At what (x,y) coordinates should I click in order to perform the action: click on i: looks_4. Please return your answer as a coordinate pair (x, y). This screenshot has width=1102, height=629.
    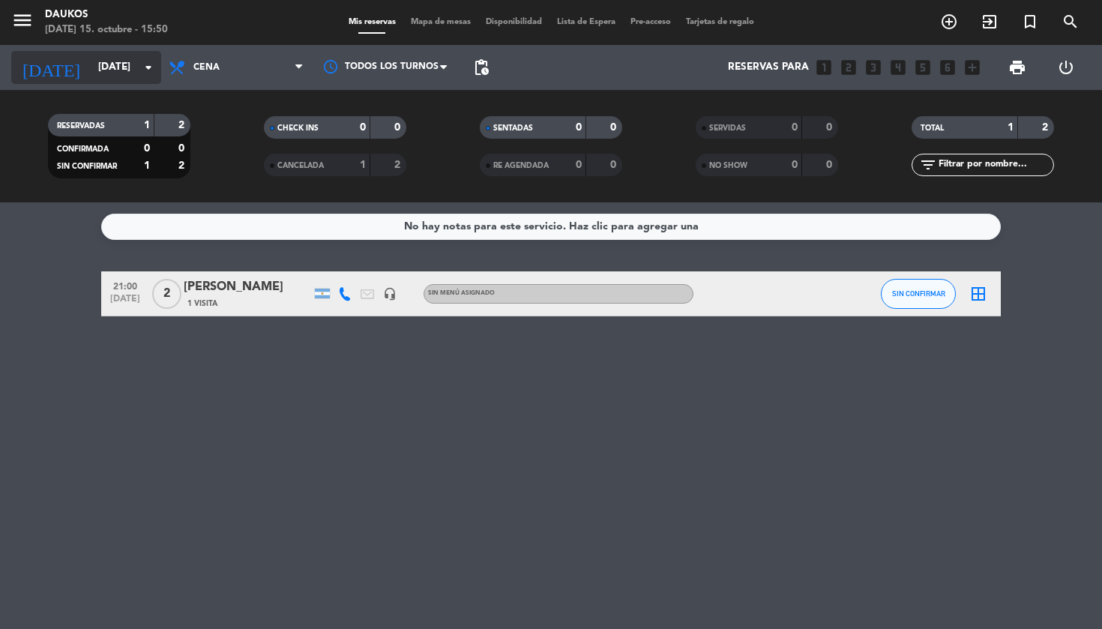
    Looking at the image, I should click on (898, 67).